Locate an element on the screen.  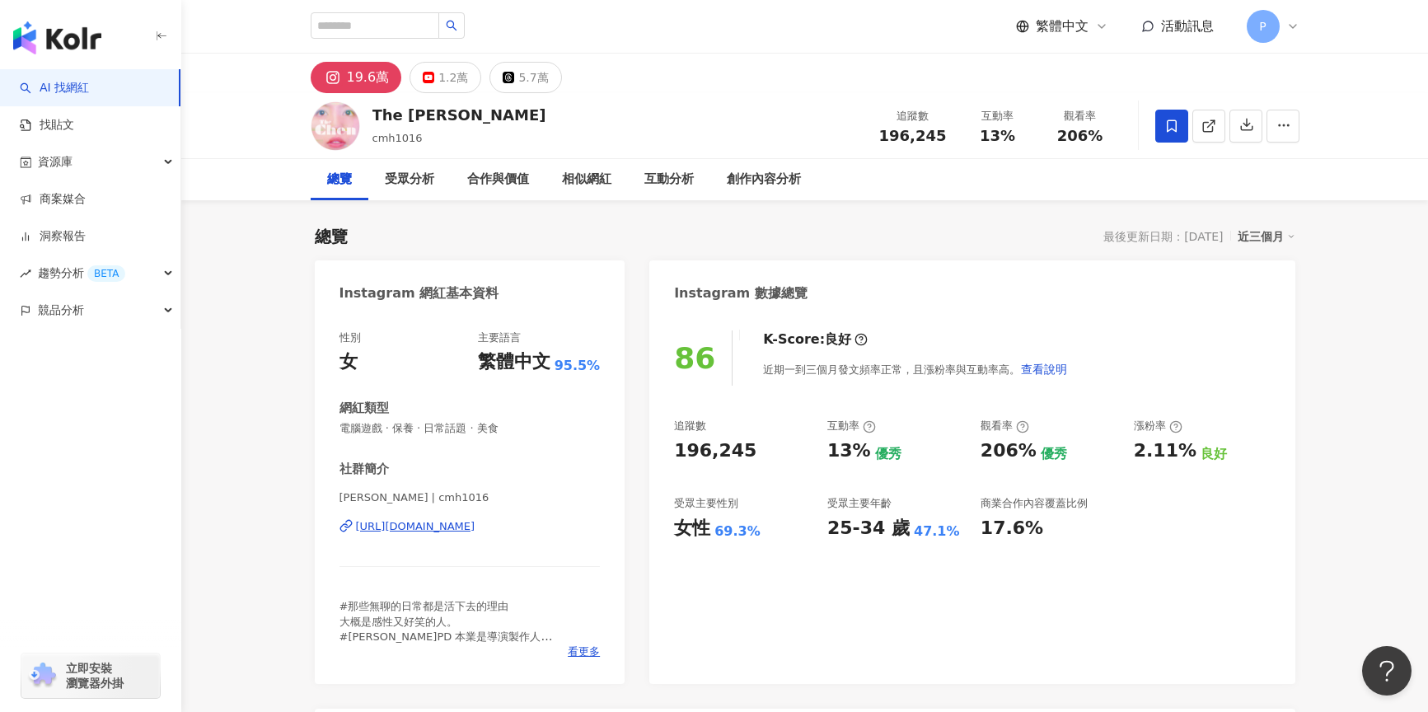
button: 5.7萬 is located at coordinates (525, 77).